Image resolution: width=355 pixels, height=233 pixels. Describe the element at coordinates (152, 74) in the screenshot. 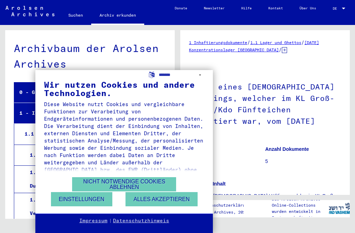

I see `label: Sprache auswählen` at that location.